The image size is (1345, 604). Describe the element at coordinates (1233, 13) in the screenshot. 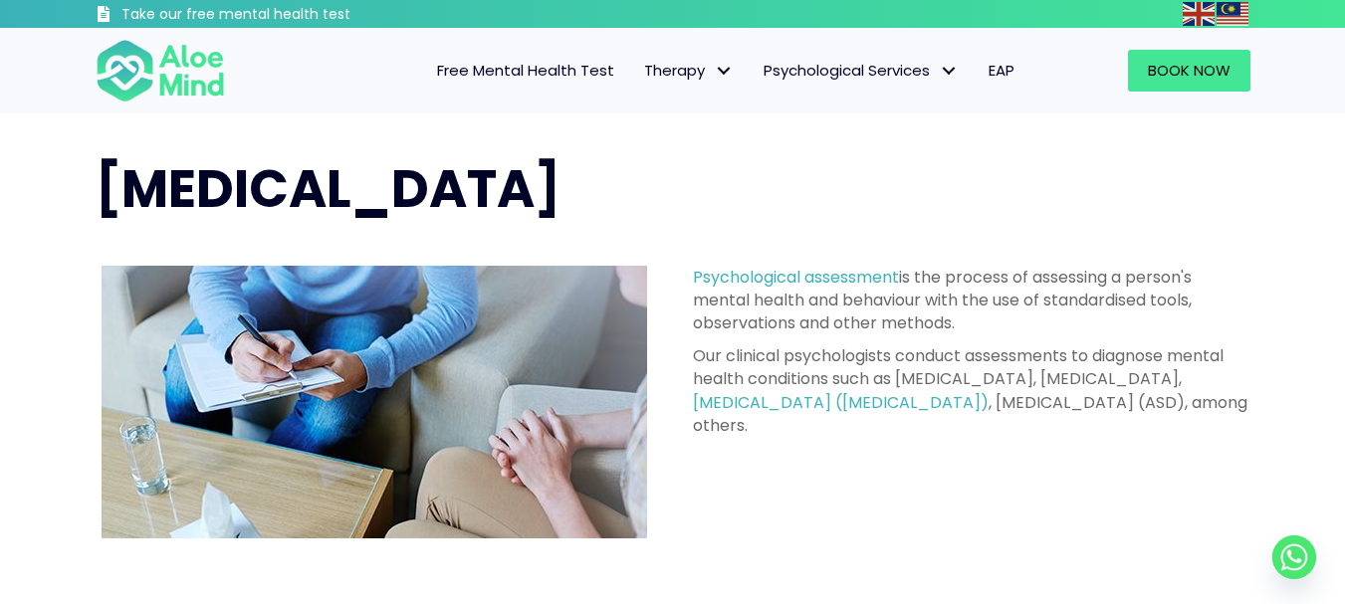

I see `a: Malay` at that location.